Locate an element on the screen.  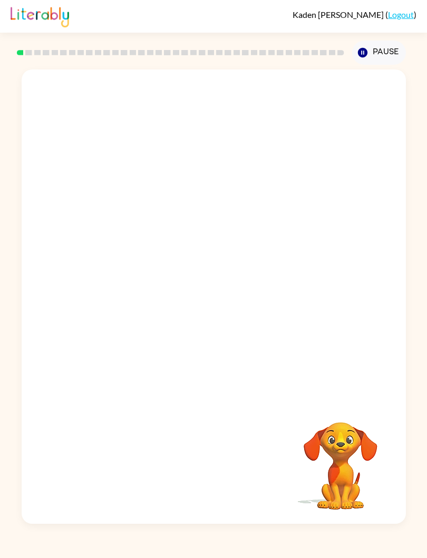
img: Literably is located at coordinates (40, 16).